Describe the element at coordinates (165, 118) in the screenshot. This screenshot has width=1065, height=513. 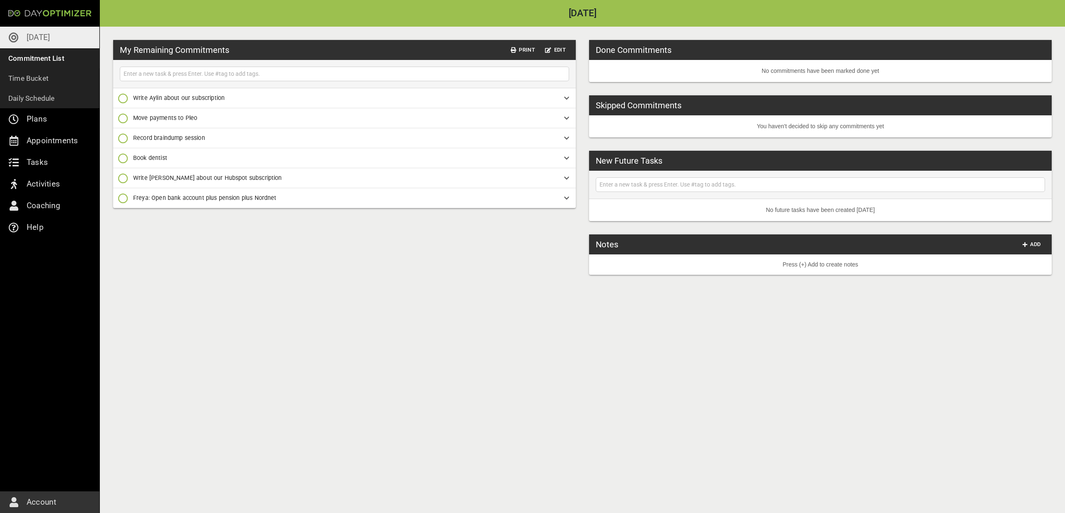
I see `span: Move payments to Pleo` at that location.